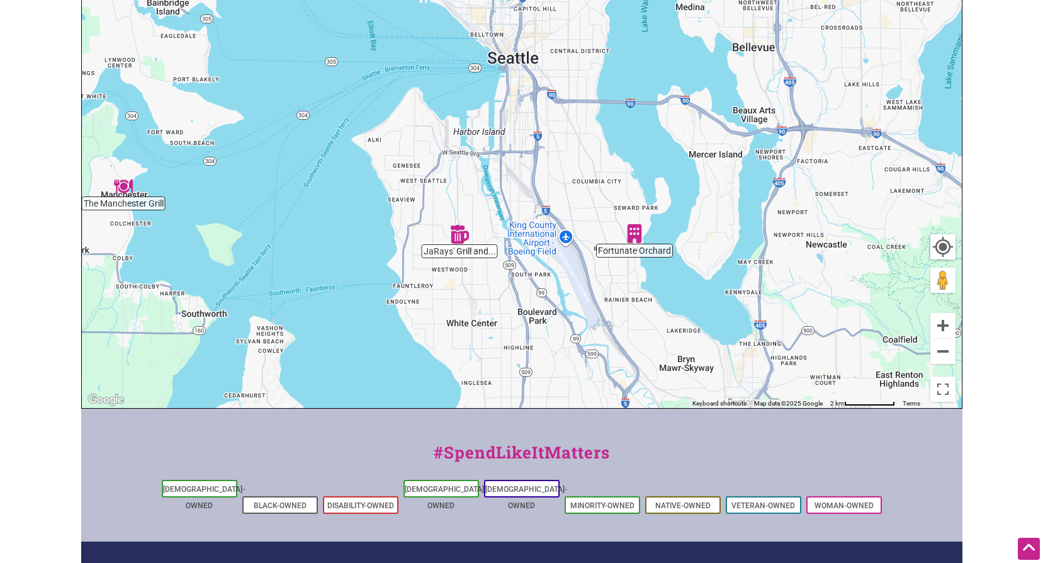 The image size is (1043, 563). What do you see at coordinates (522, 458) in the screenshot?
I see `div: #SpendLikeItMatters` at bounding box center [522, 458].